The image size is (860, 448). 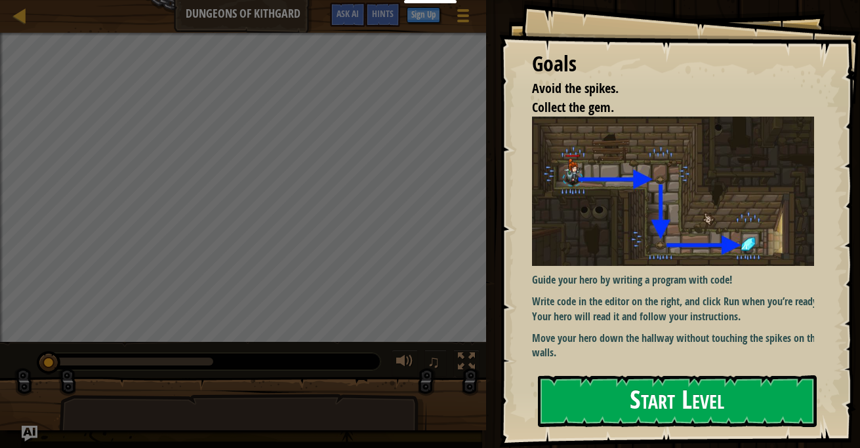 I want to click on li: Collect the gem., so click(x=663, y=108).